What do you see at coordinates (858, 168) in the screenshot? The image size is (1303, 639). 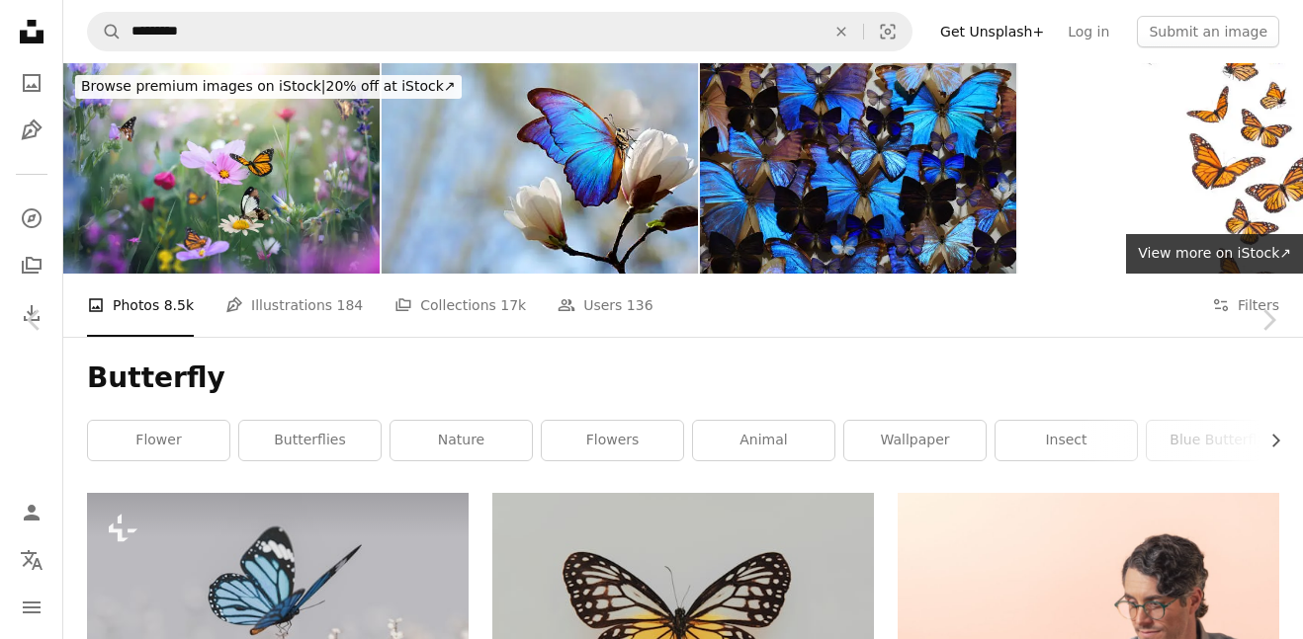 I see `img: Collection Butterflies` at bounding box center [858, 168].